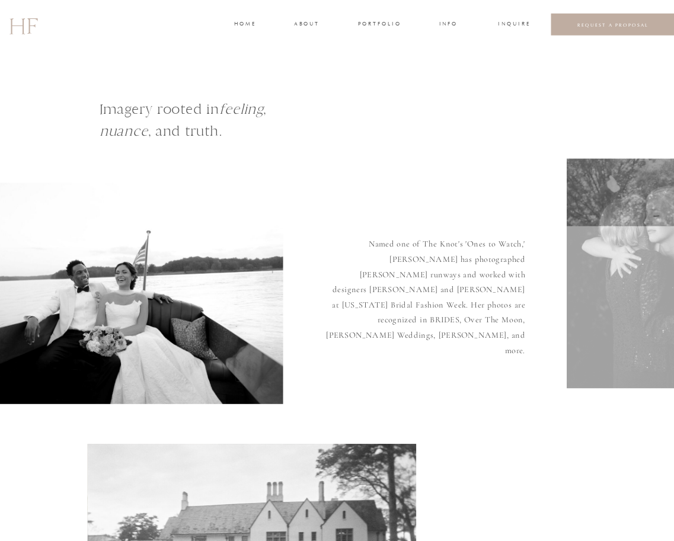 This screenshot has height=541, width=674. Describe the element at coordinates (244, 24) in the screenshot. I see `a: home` at that location.